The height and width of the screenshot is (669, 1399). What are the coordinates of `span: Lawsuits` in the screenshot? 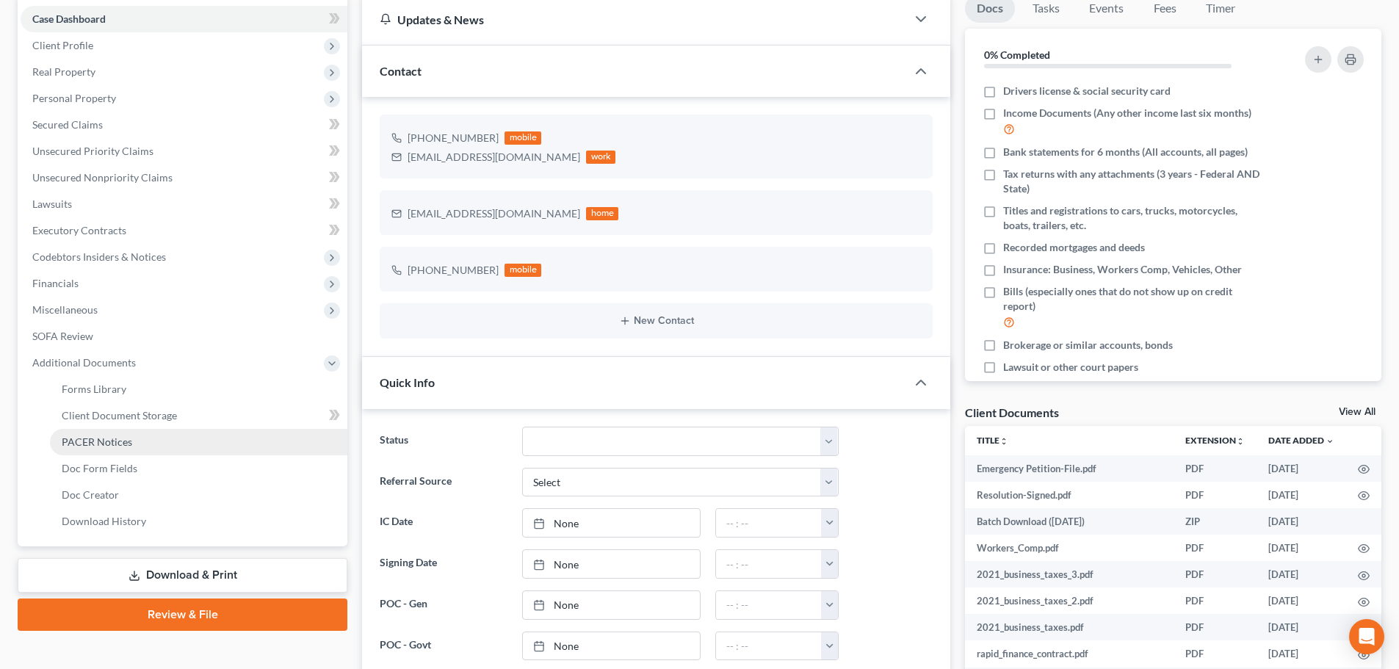 It's located at (52, 203).